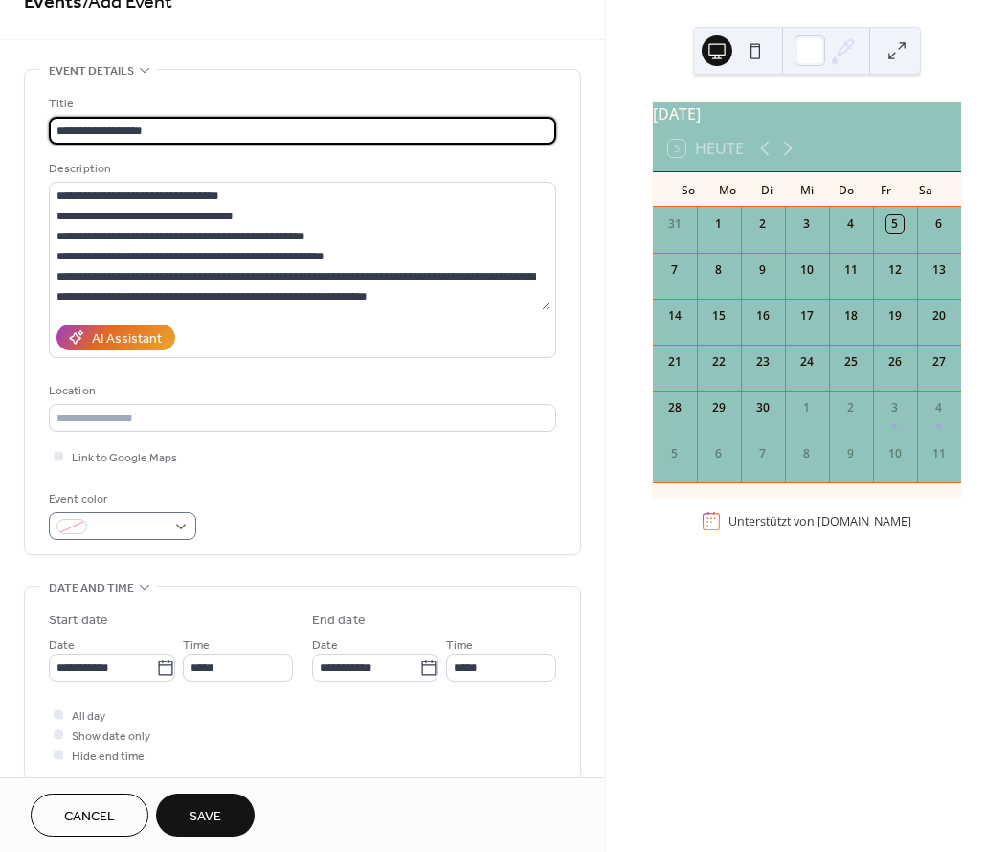 This screenshot has width=1008, height=852. Describe the element at coordinates (687, 189) in the screenshot. I see `div: So` at that location.